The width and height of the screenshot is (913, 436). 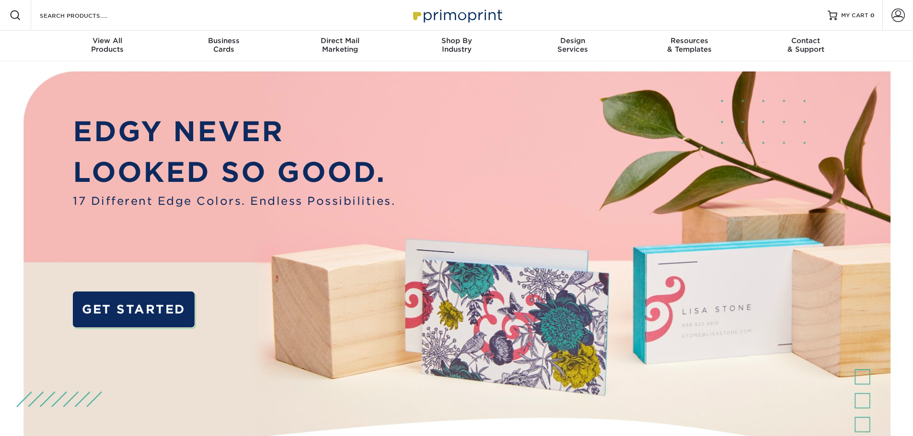 What do you see at coordinates (457, 15) in the screenshot?
I see `img: Primoprint` at bounding box center [457, 15].